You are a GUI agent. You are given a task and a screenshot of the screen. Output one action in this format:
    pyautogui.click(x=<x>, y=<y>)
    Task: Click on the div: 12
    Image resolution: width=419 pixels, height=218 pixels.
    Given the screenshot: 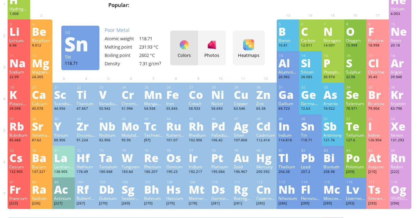 What is the action you would take?
    pyautogui.click(x=42, y=55)
    